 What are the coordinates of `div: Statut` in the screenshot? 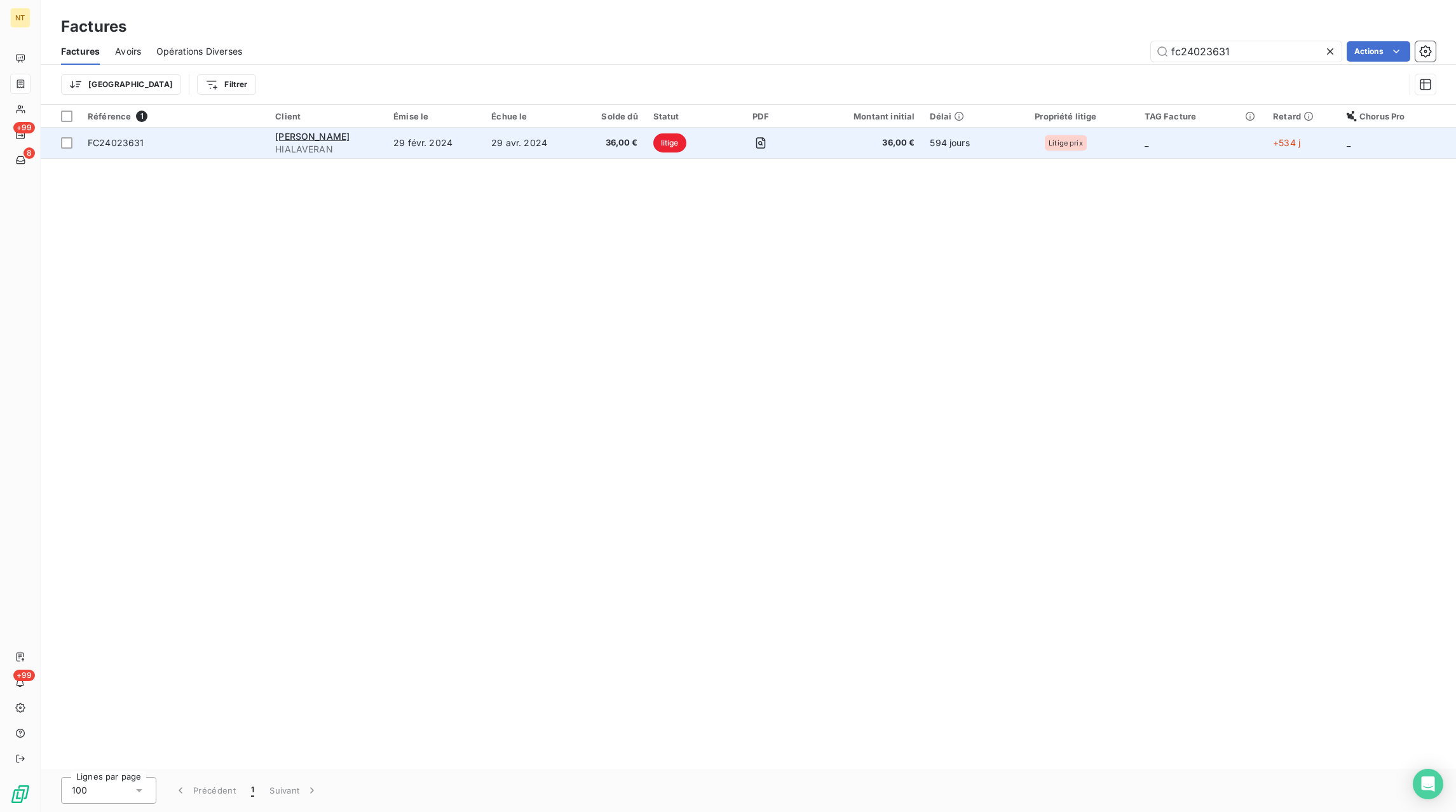 It's located at (682, 116).